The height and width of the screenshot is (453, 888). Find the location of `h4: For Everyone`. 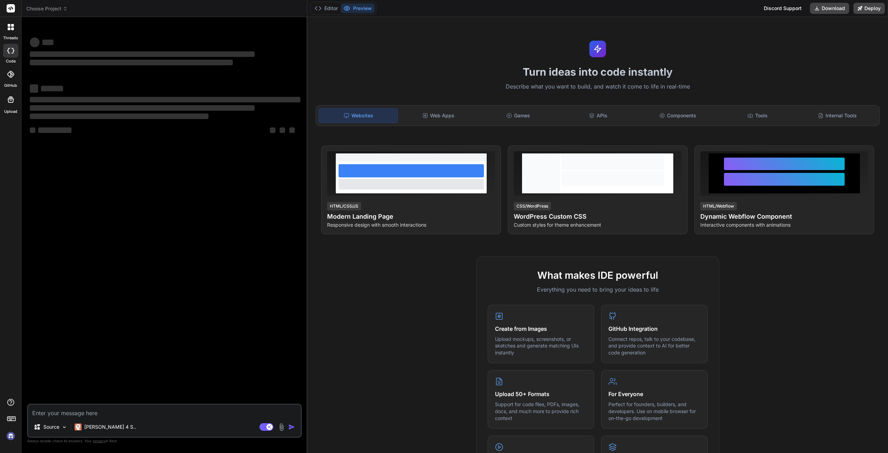

h4: For Everyone is located at coordinates (655, 394).